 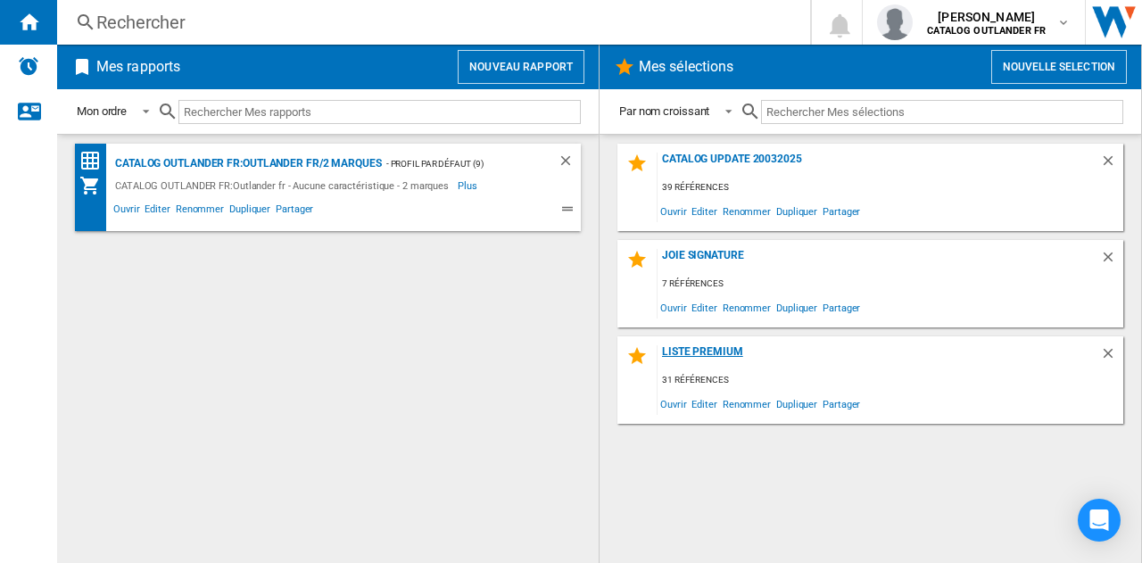 What do you see at coordinates (452, 163) in the screenshot?
I see `div: - Profil par défaut (9)` at bounding box center [452, 163].